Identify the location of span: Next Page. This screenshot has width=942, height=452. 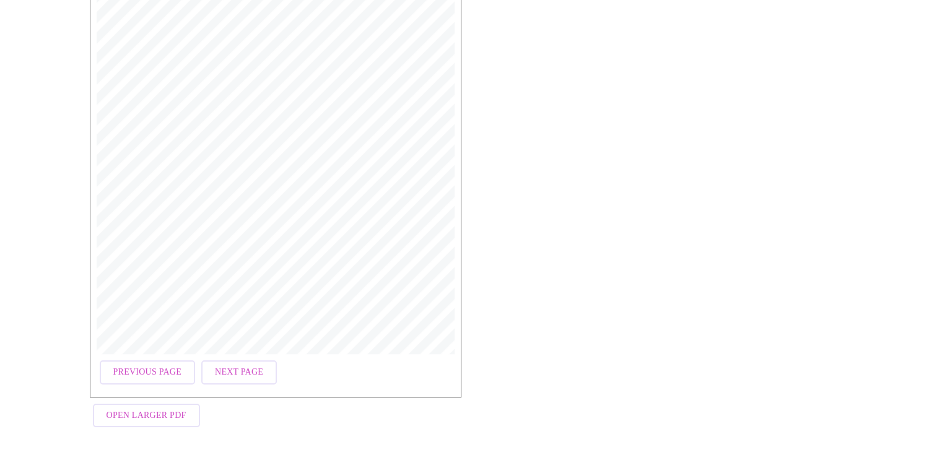
(239, 372).